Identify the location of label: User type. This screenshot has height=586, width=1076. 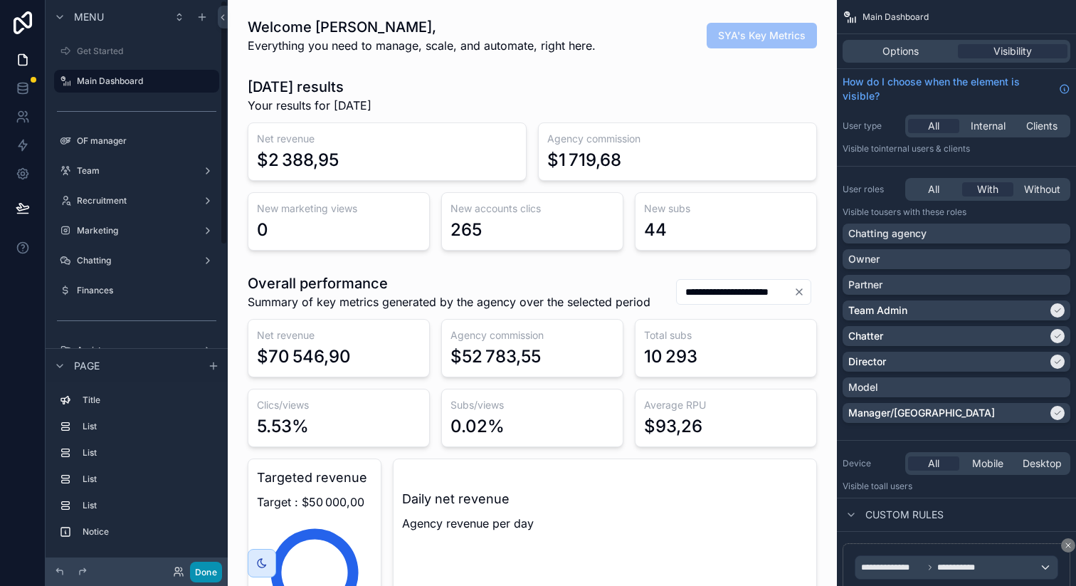
(871, 126).